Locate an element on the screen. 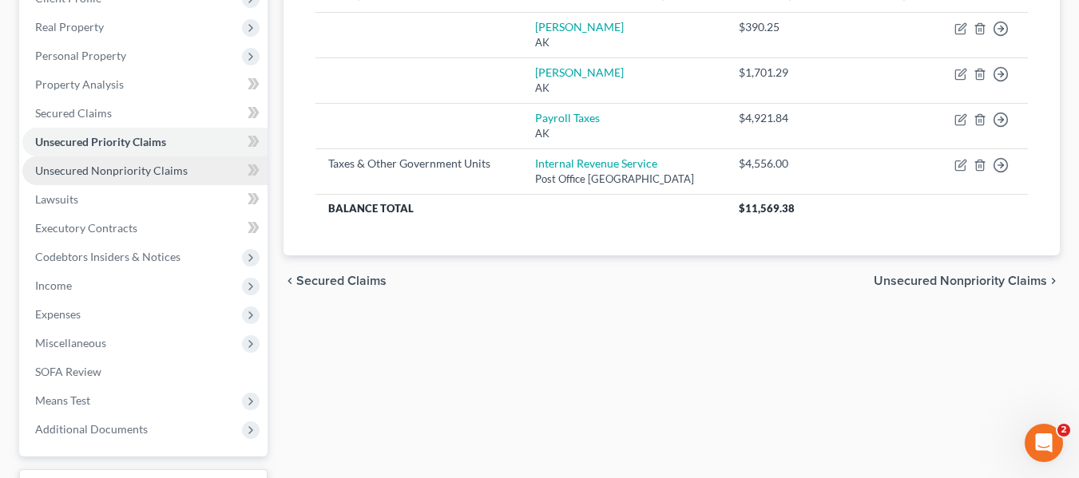  div: $4,921.84 is located at coordinates (770, 118).